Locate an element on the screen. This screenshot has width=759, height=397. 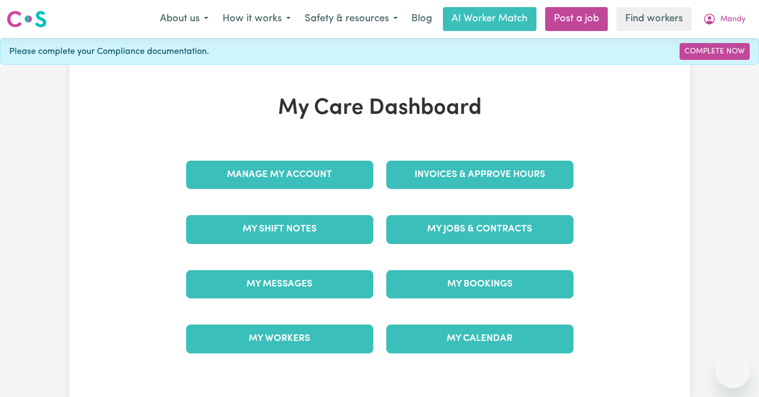
a: Manage My Account is located at coordinates (280, 175).